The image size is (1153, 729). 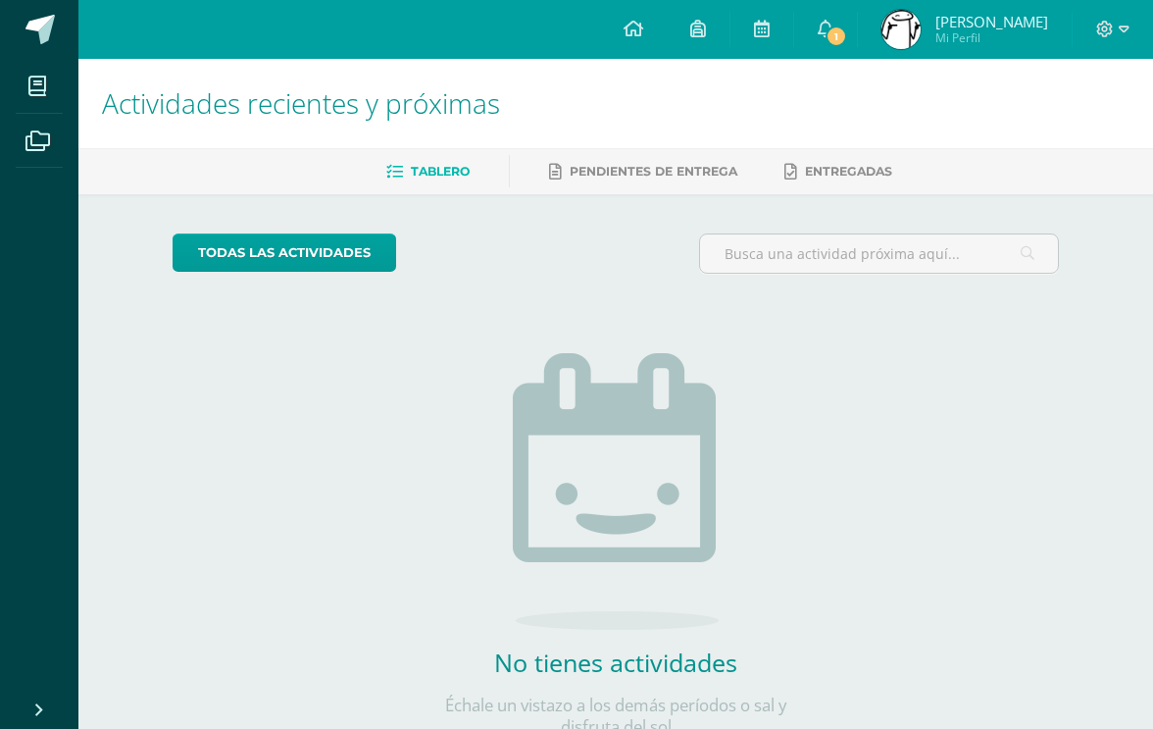 I want to click on span: 1, so click(x=837, y=36).